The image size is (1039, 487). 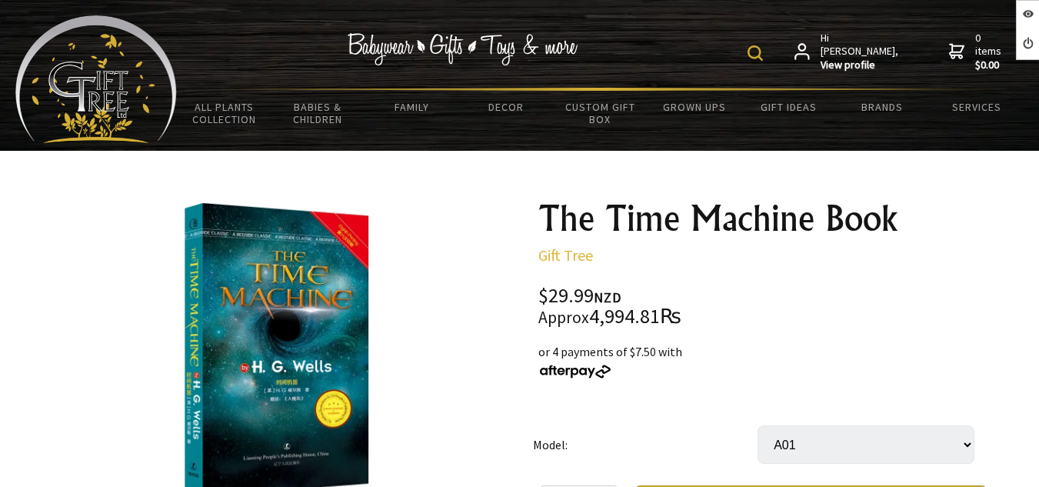 What do you see at coordinates (607, 297) in the screenshot?
I see `span: NZD` at bounding box center [607, 297].